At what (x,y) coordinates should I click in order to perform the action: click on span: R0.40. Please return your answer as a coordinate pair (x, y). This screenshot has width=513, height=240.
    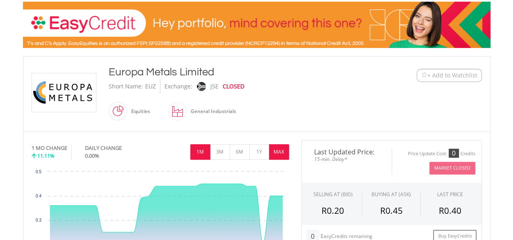
    Looking at the image, I should click on (450, 211).